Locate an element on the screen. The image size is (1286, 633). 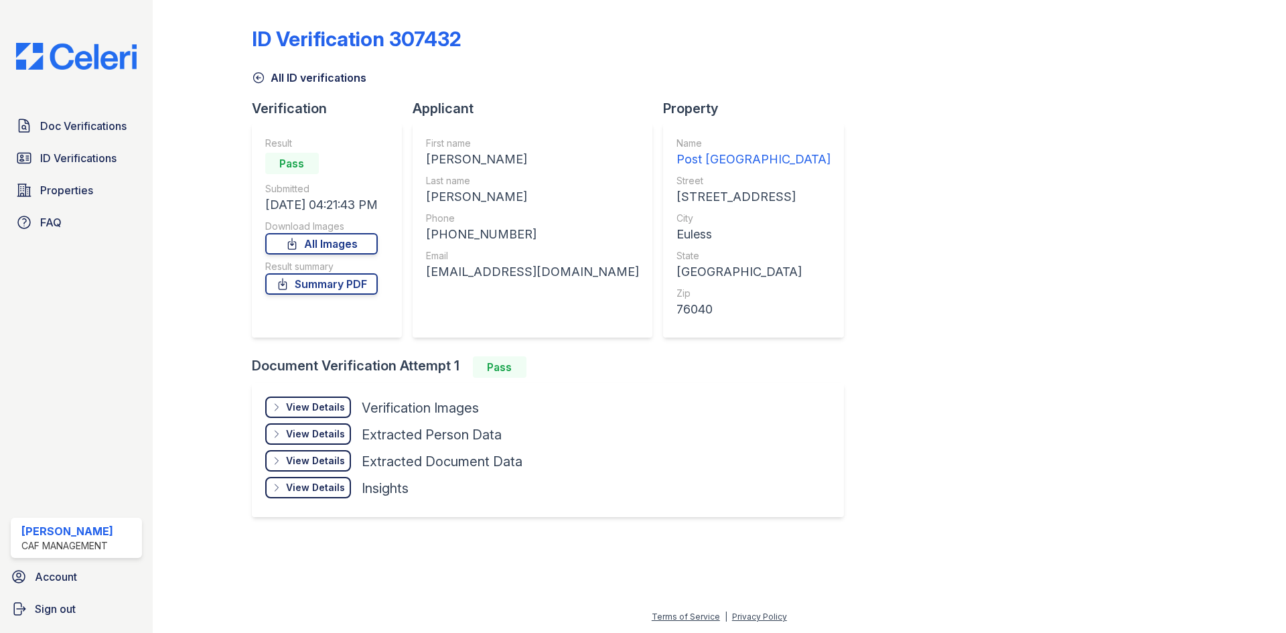
div: Document Verification Attempt 1 is located at coordinates (553, 367).